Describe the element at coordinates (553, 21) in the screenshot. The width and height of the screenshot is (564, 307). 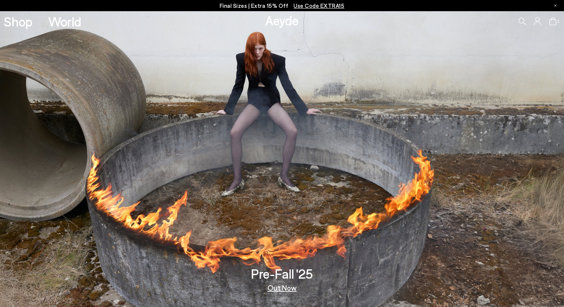
I see `a: 3` at that location.